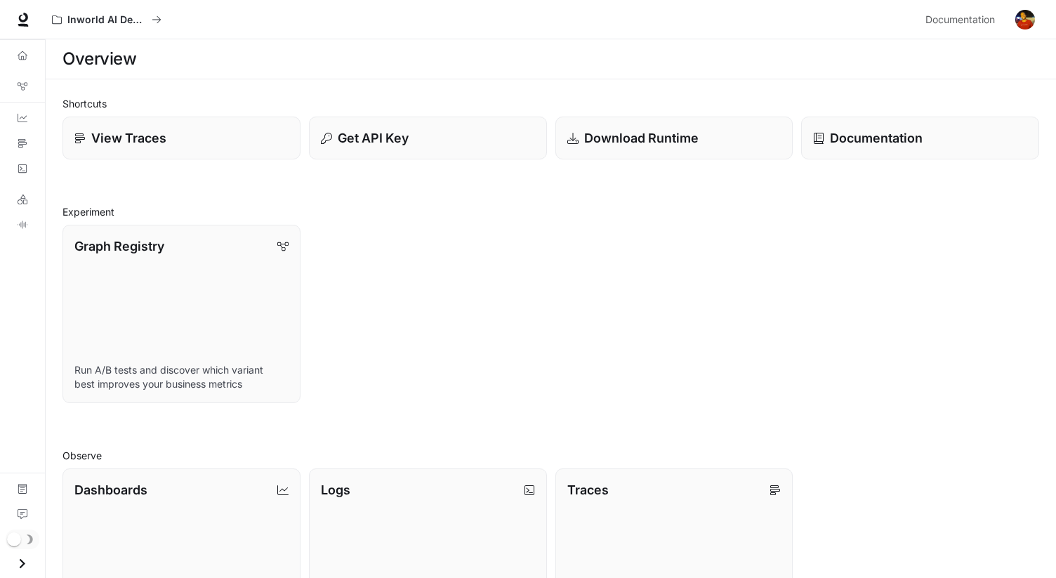 This screenshot has width=1056, height=578. I want to click on button: All workspaces, so click(107, 20).